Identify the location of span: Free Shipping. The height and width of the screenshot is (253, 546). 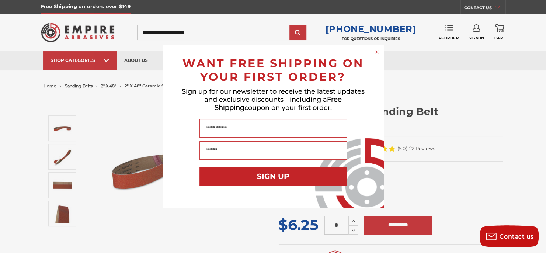
(278, 104).